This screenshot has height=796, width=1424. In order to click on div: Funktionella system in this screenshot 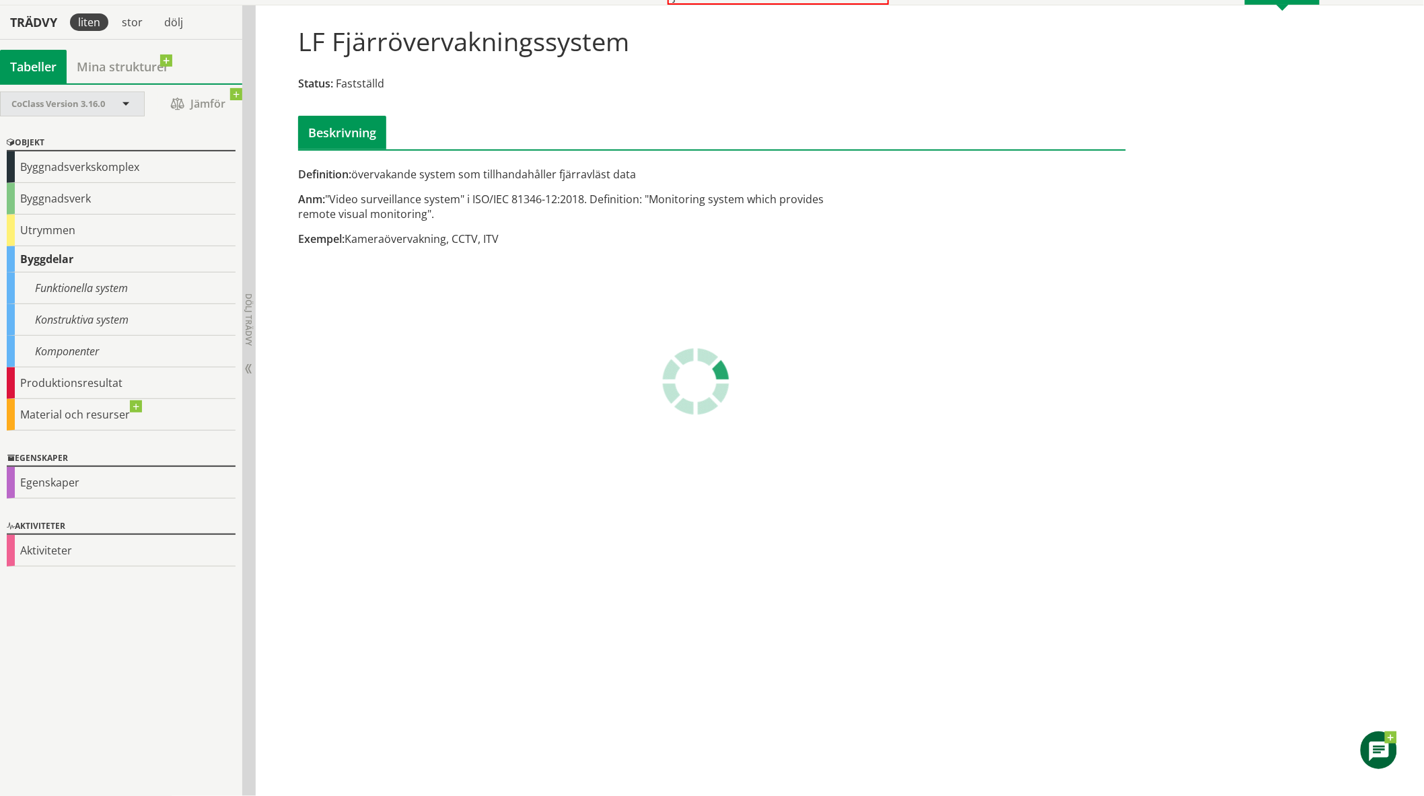, I will do `click(121, 288)`.